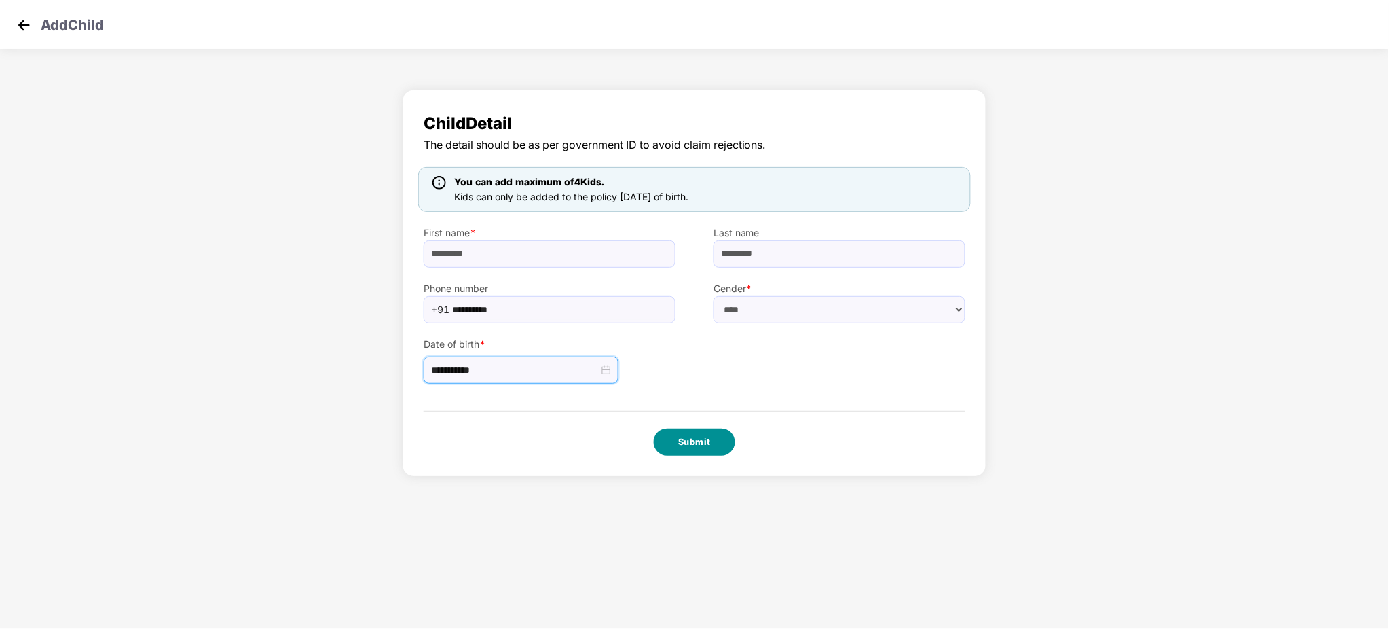 The height and width of the screenshot is (629, 1389). Describe the element at coordinates (839, 288) in the screenshot. I see `label: Gender` at that location.